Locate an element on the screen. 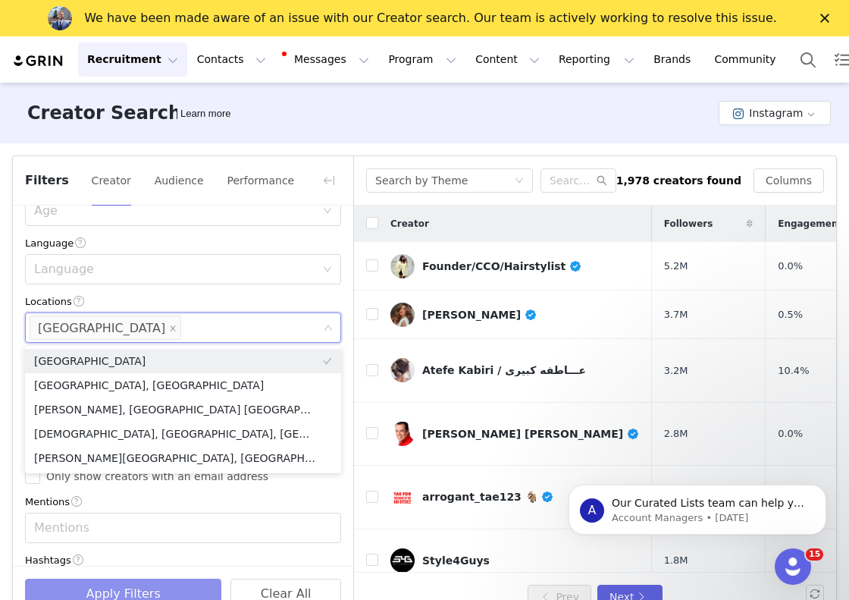  span: 3.7M is located at coordinates (677, 315).